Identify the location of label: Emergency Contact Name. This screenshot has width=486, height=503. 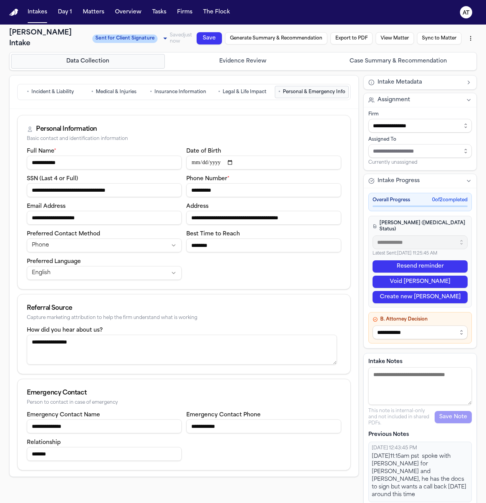
(63, 415).